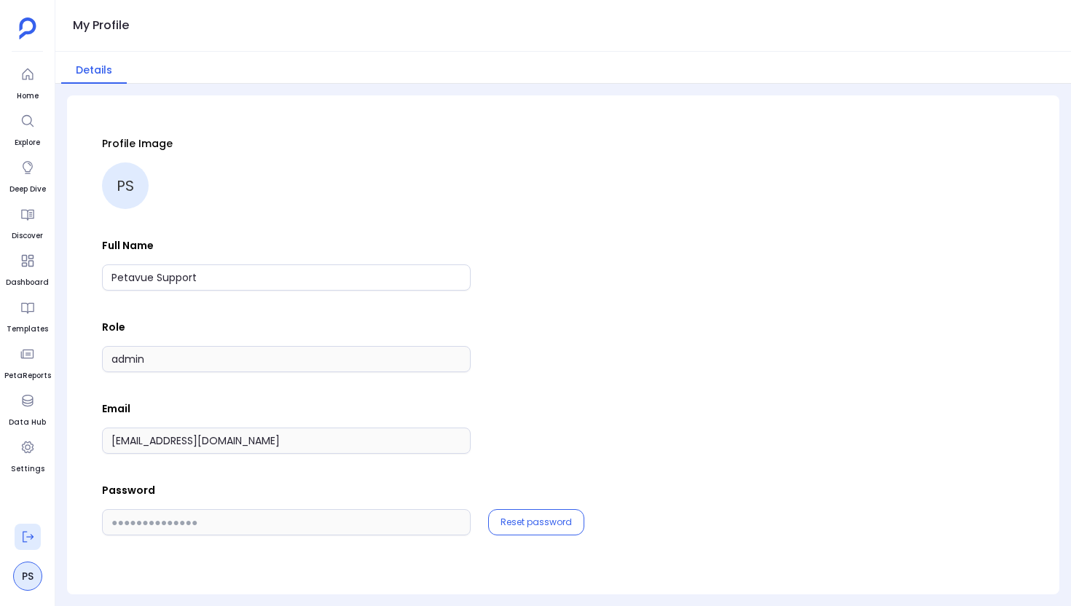 The width and height of the screenshot is (1071, 606). What do you see at coordinates (101, 26) in the screenshot?
I see `h1: My Profile` at bounding box center [101, 26].